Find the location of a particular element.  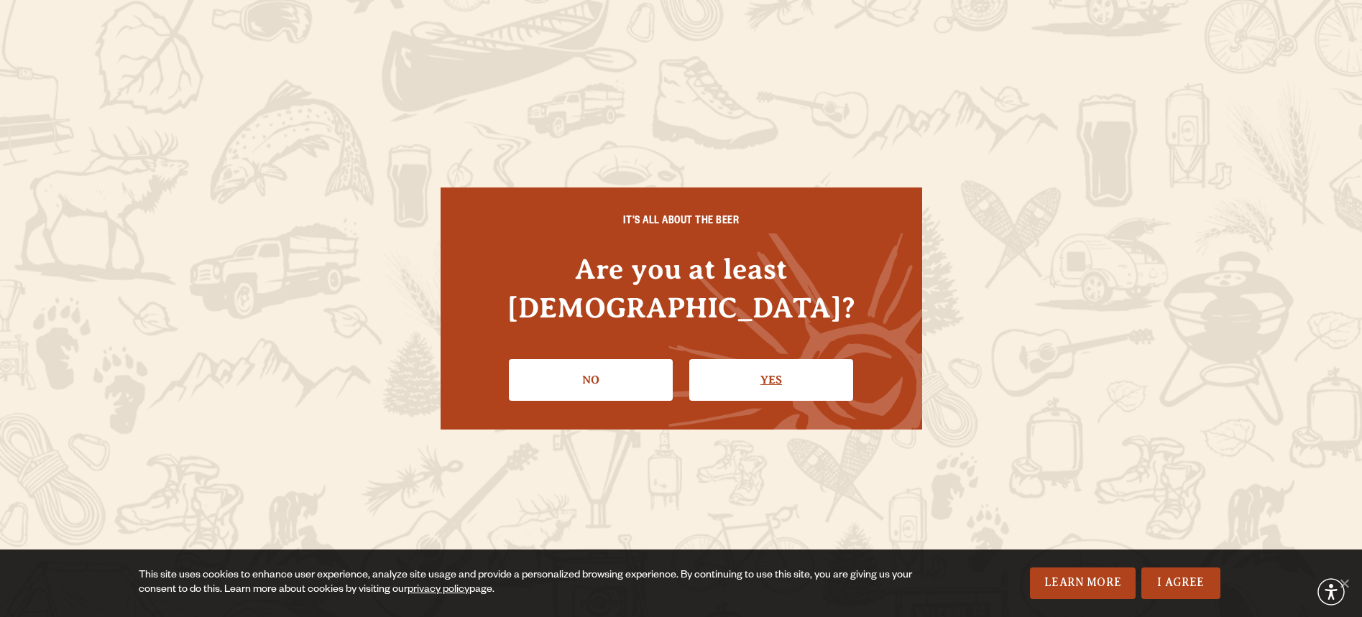

a: Learn More is located at coordinates (1082, 584).